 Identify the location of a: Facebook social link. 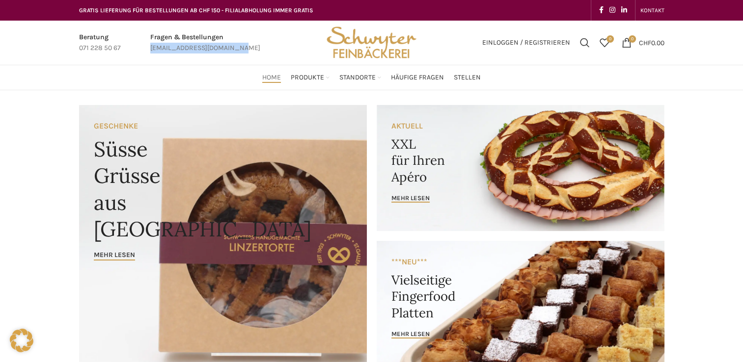
(601, 10).